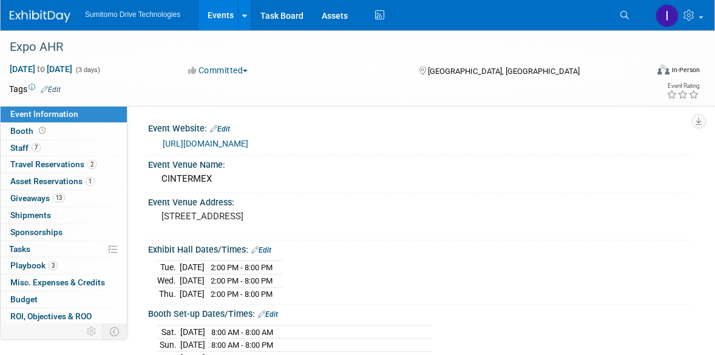  I want to click on div: Expo AHR, so click(318, 47).